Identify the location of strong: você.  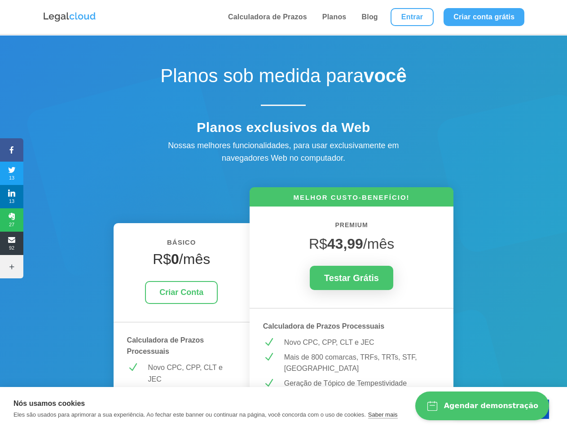
(385, 75).